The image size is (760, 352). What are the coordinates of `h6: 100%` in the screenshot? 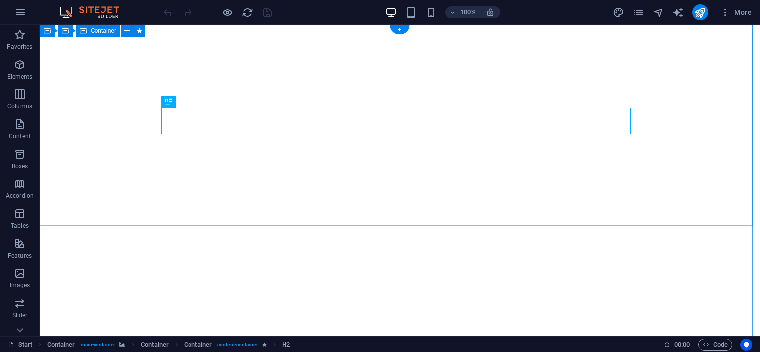 It's located at (468, 12).